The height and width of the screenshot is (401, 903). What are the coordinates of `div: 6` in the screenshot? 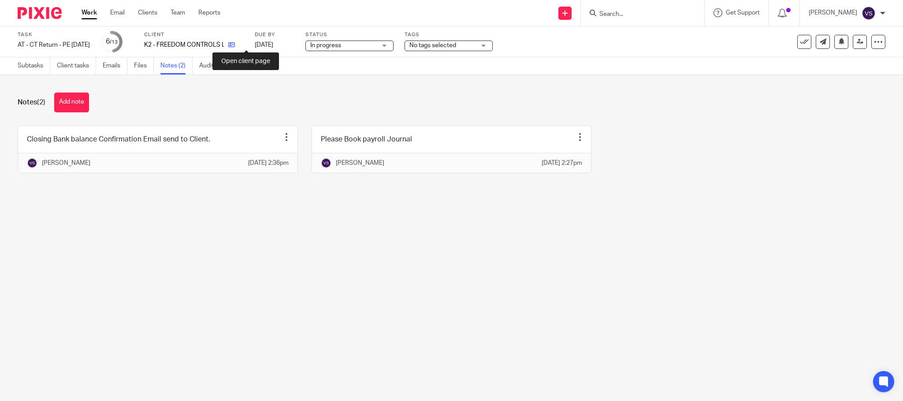 It's located at (111, 41).